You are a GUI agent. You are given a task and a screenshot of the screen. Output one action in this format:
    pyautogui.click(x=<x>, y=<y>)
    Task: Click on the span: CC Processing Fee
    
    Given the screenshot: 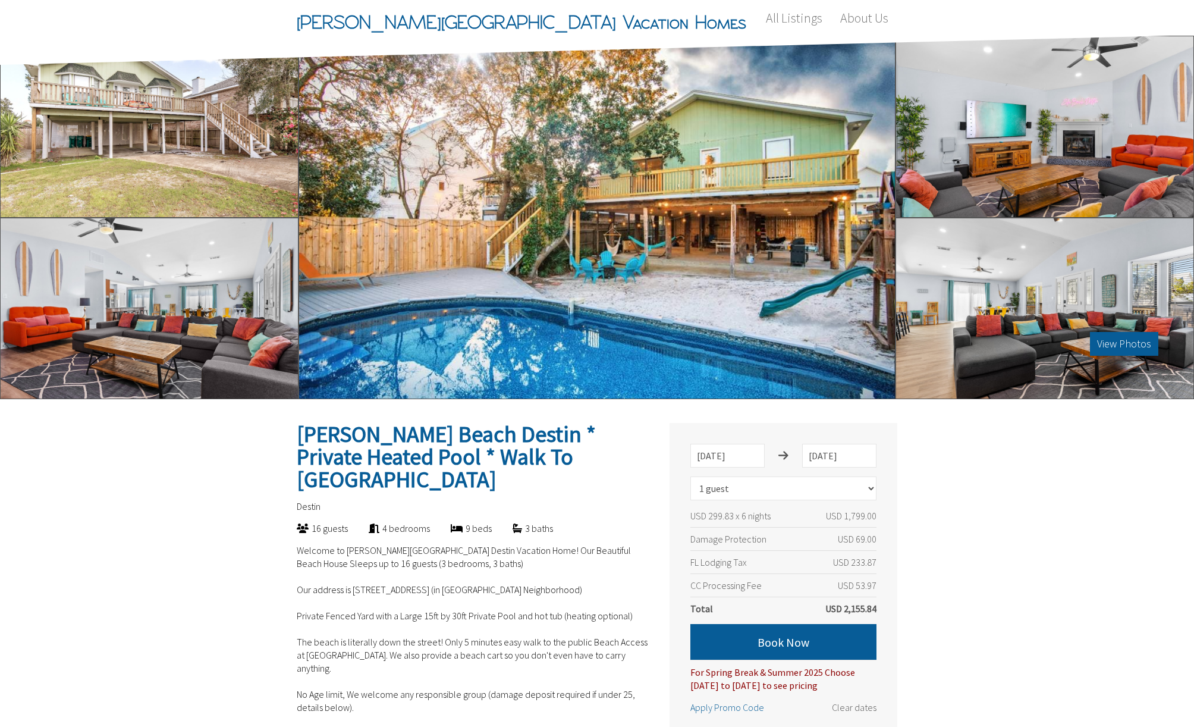 What is the action you would take?
    pyautogui.click(x=726, y=585)
    